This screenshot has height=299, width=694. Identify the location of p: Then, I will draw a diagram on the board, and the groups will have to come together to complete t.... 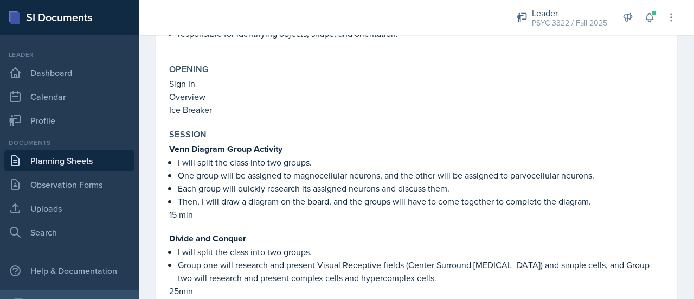
(420, 201).